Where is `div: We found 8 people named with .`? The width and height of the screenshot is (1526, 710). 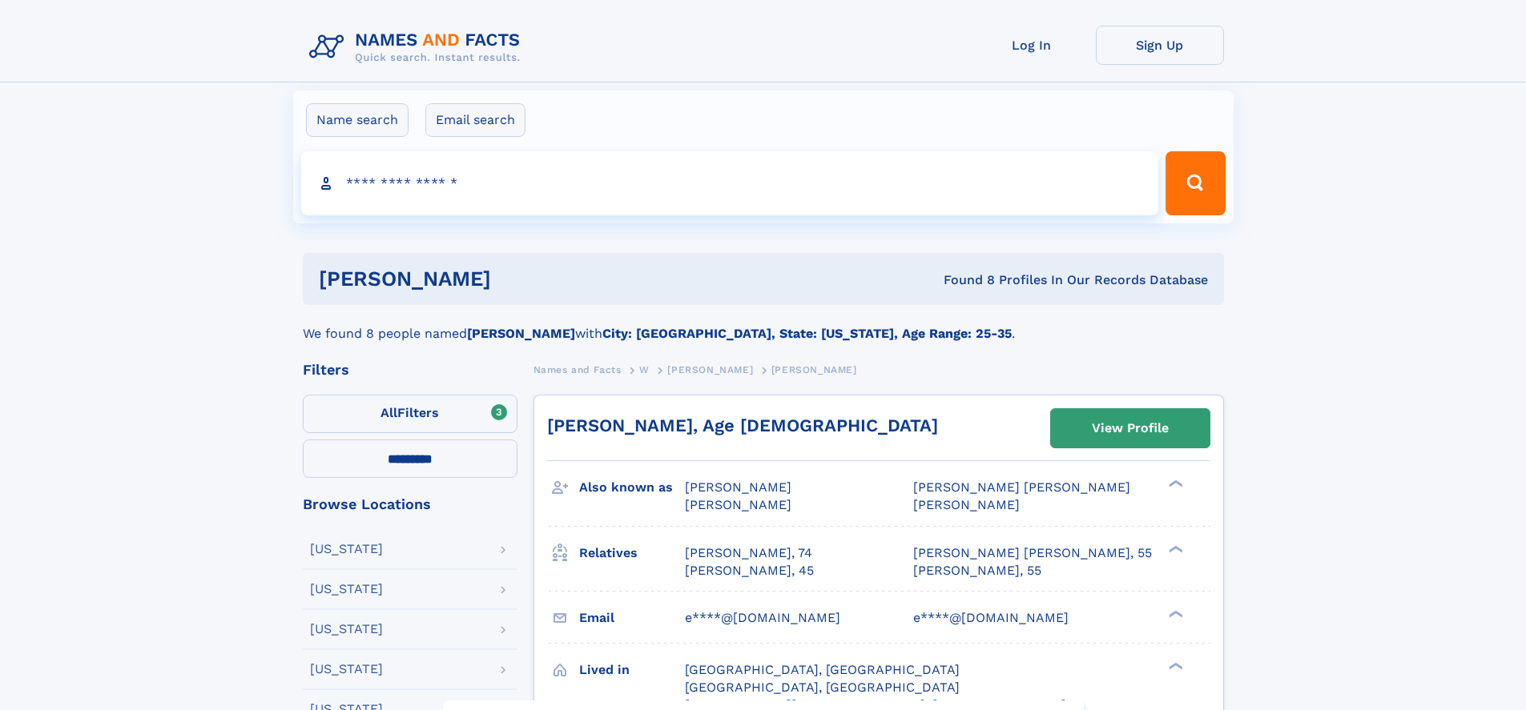
div: We found 8 people named with . is located at coordinates (763, 324).